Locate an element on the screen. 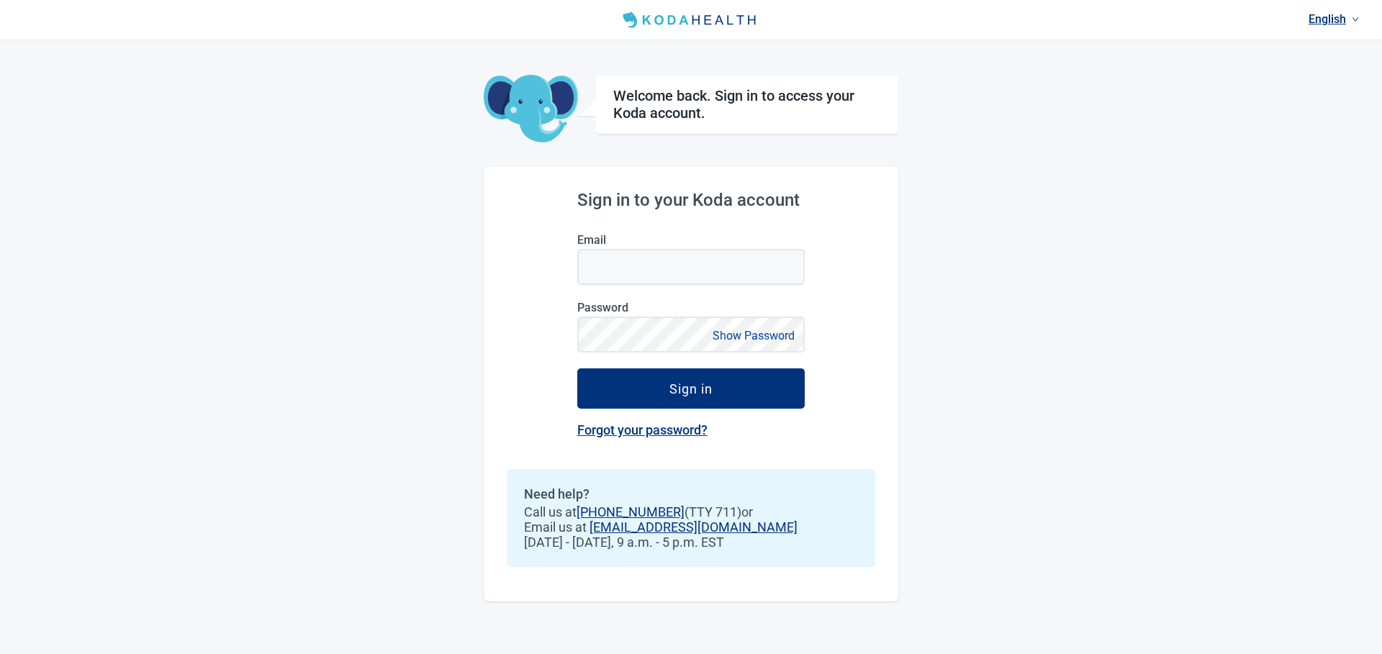 The width and height of the screenshot is (1382, 654). span: Email us at is located at coordinates (691, 527).